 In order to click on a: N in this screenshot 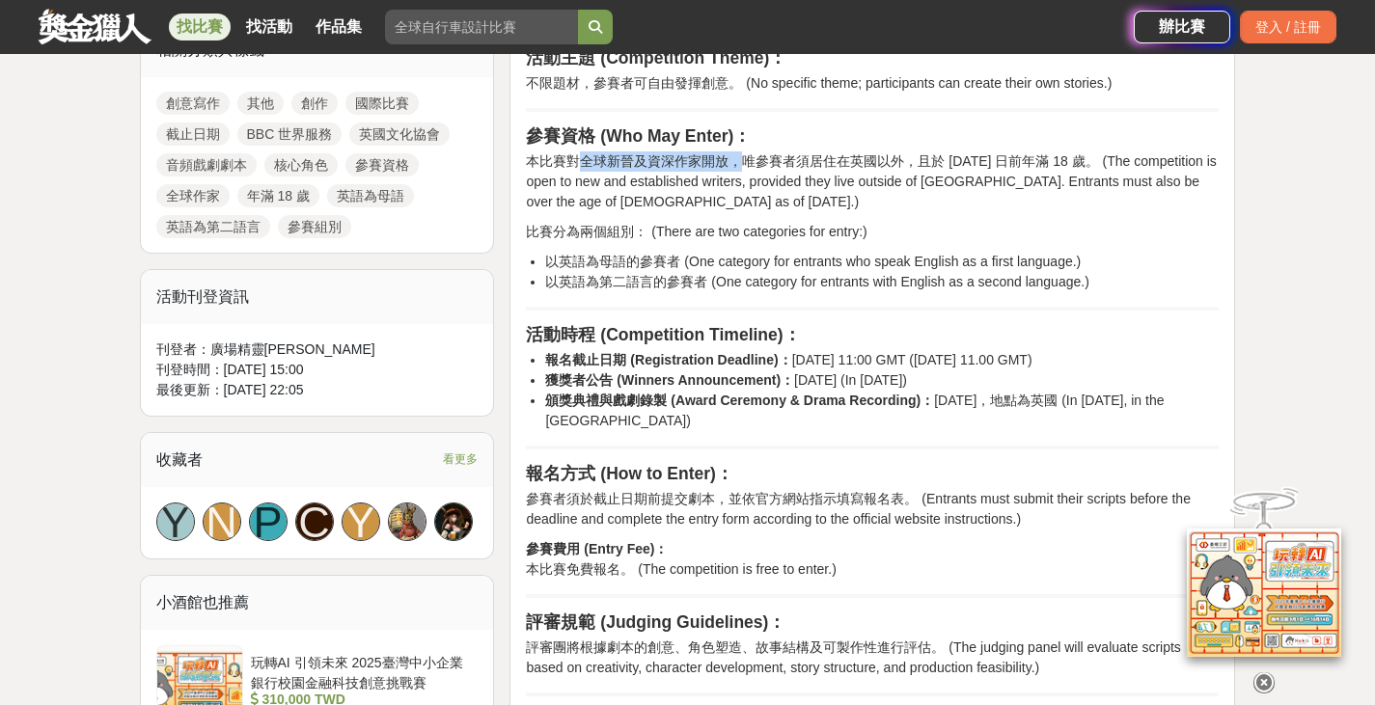, I will do `click(222, 522)`.